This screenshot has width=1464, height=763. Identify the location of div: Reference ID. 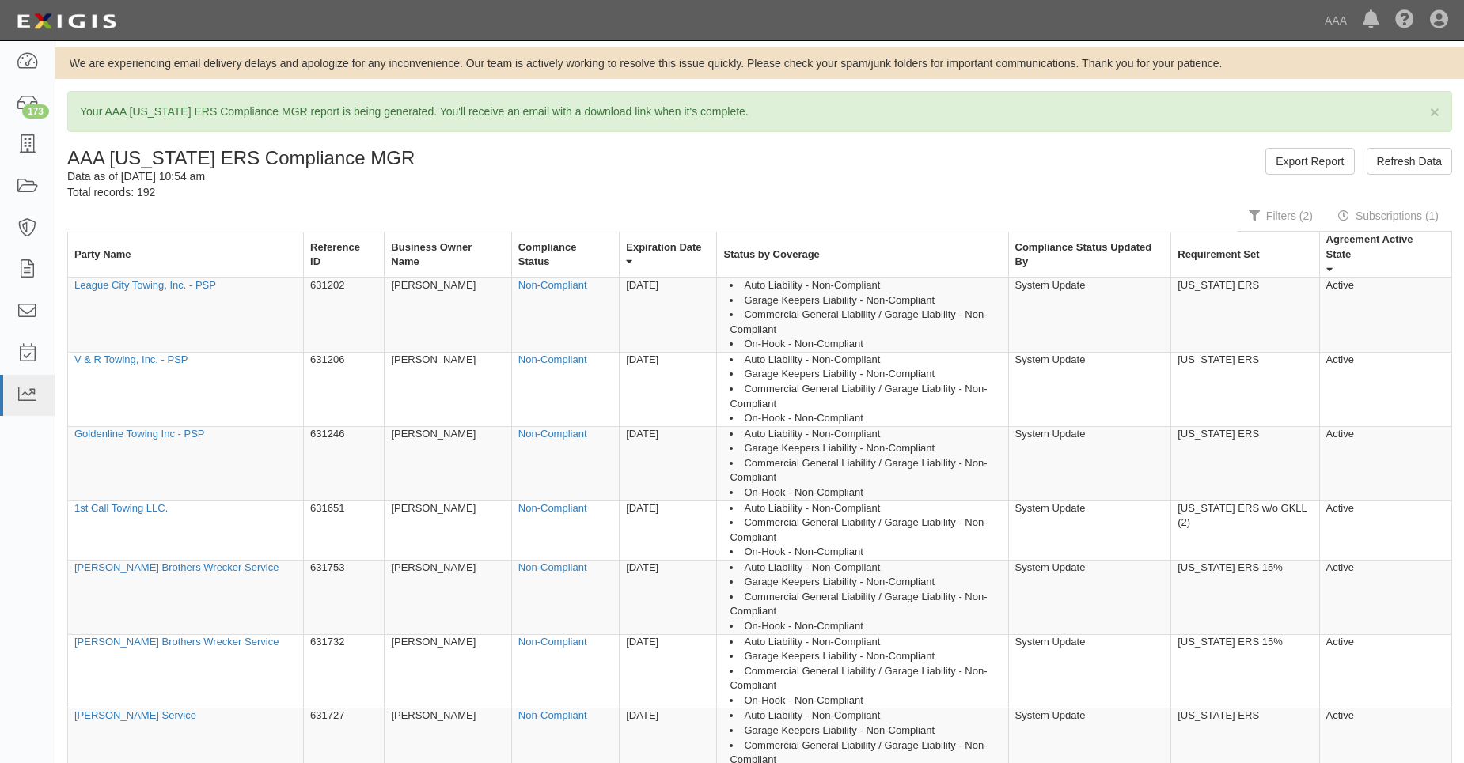
(340, 255).